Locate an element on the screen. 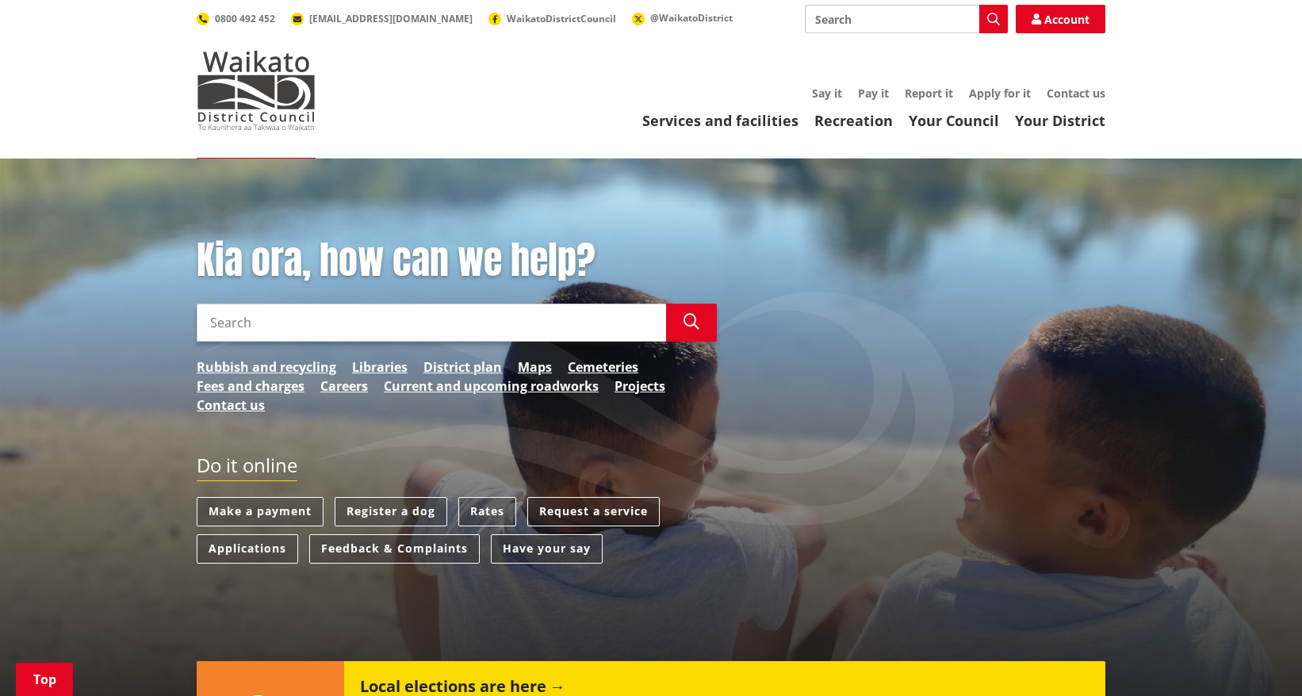 This screenshot has width=1302, height=696. a: Recreation is located at coordinates (853, 121).